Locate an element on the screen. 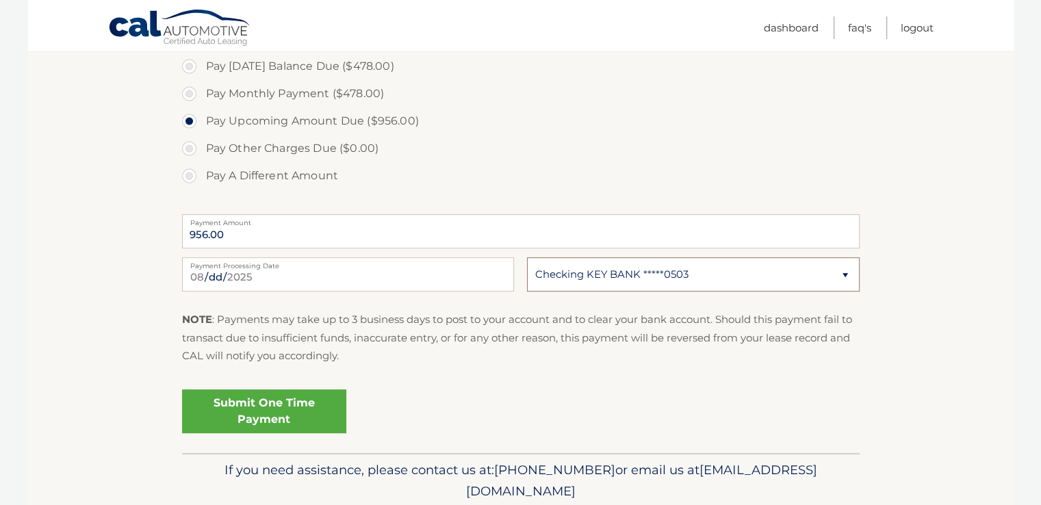 This screenshot has height=505, width=1041. label: Payment Processing Date is located at coordinates (348, 263).